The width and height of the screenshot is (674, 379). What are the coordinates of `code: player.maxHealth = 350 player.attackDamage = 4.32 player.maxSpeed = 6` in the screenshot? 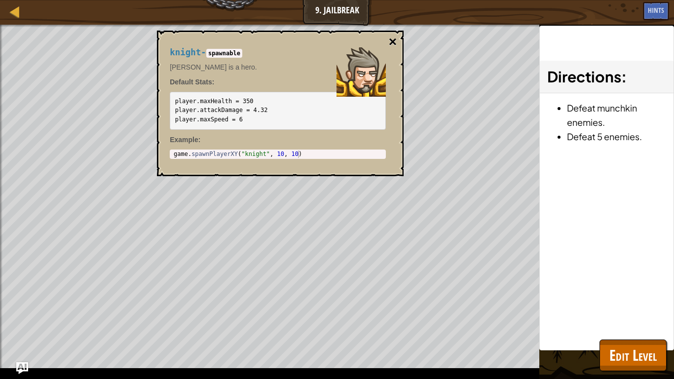 It's located at (222, 110).